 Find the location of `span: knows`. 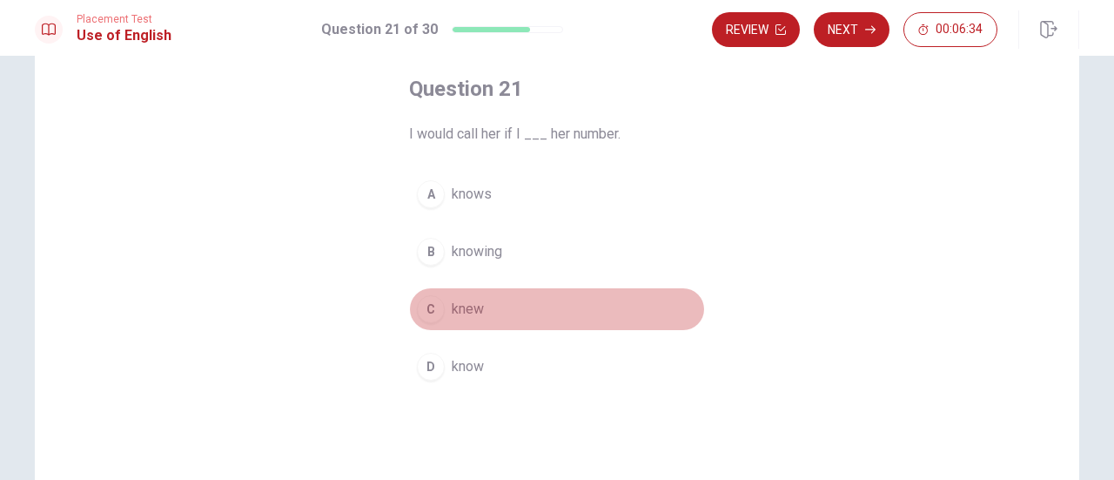

span: knows is located at coordinates (472, 194).